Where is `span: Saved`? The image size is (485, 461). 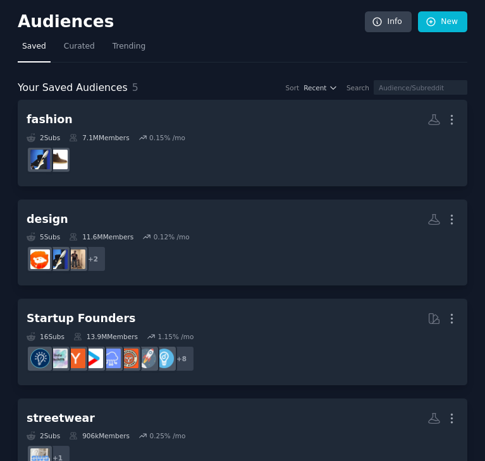 span: Saved is located at coordinates (34, 47).